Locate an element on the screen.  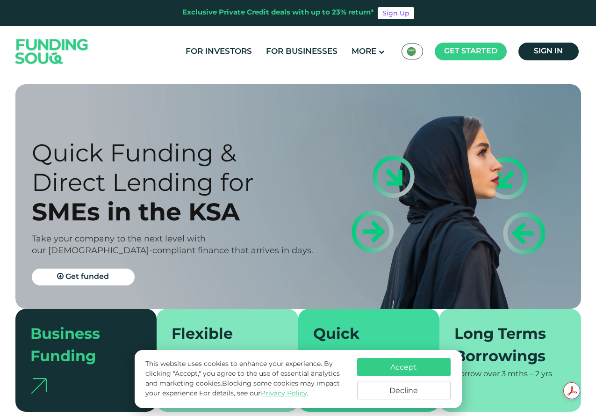
div: Quick Approvals is located at coordinates (363, 346).